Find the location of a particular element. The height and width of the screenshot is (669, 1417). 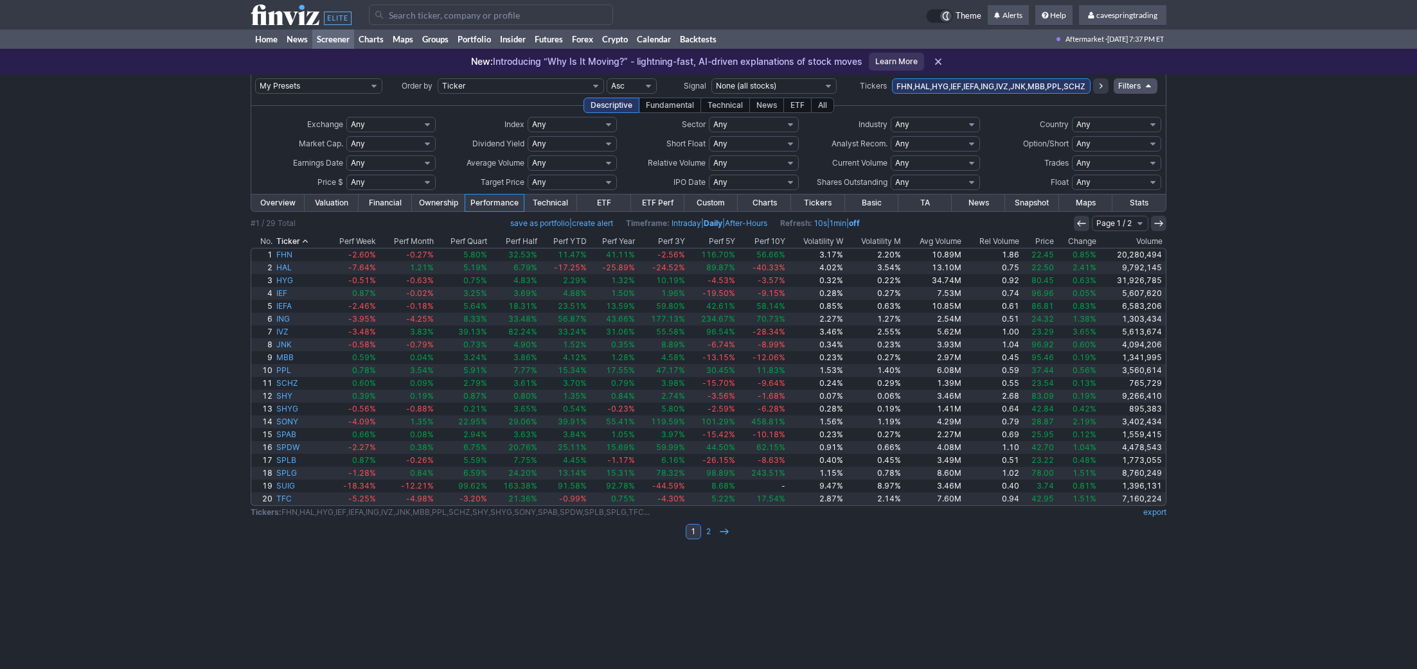

span: 1.21% is located at coordinates (421, 267).